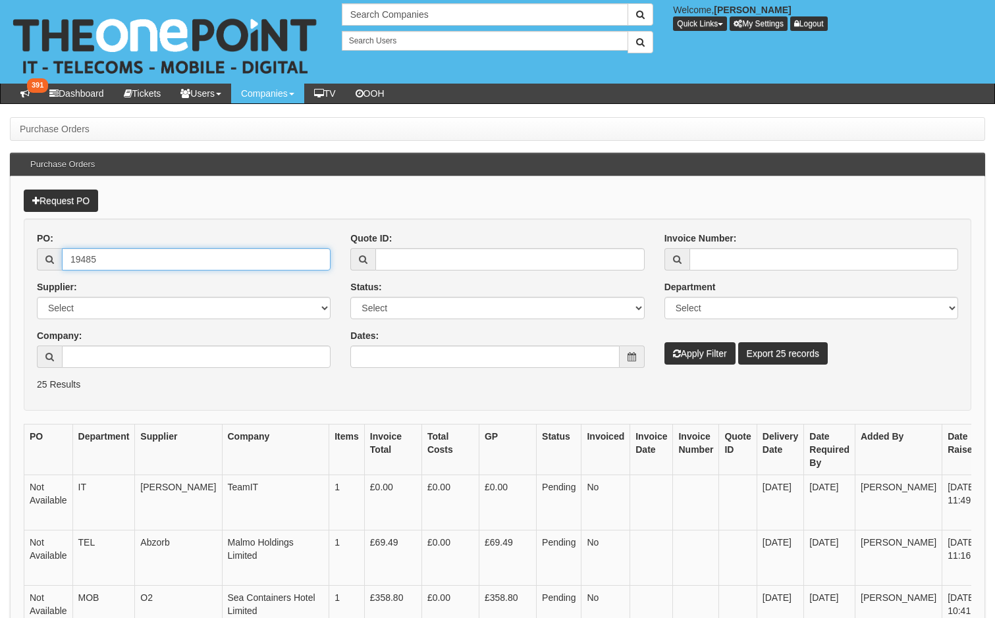  Describe the element at coordinates (76, 93) in the screenshot. I see `a: Dashboard` at that location.